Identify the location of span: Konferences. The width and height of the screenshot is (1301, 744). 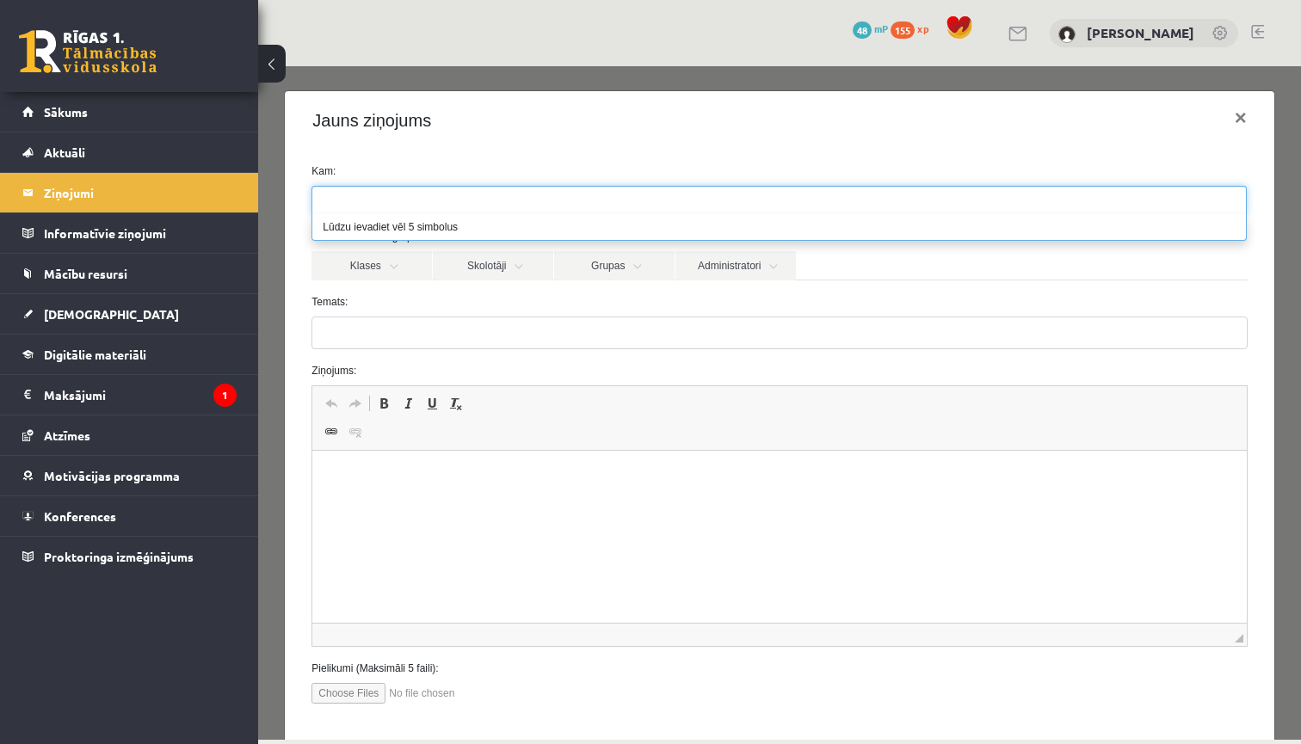
(80, 516).